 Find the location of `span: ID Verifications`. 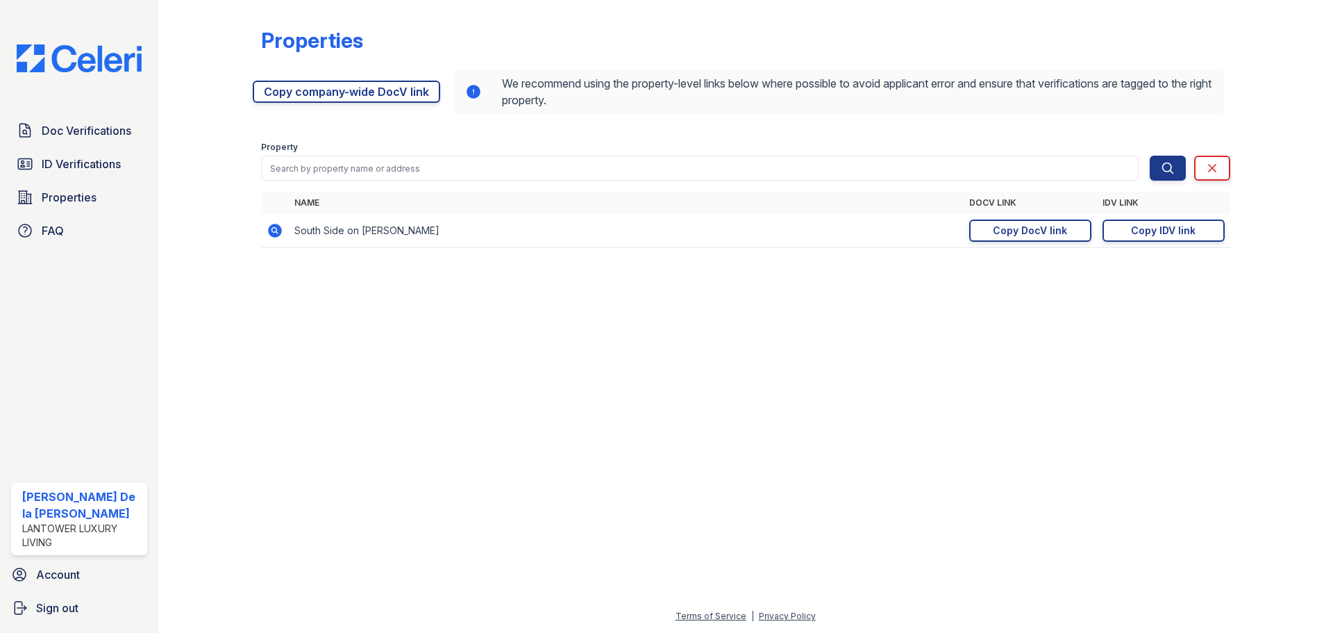

span: ID Verifications is located at coordinates (81, 164).